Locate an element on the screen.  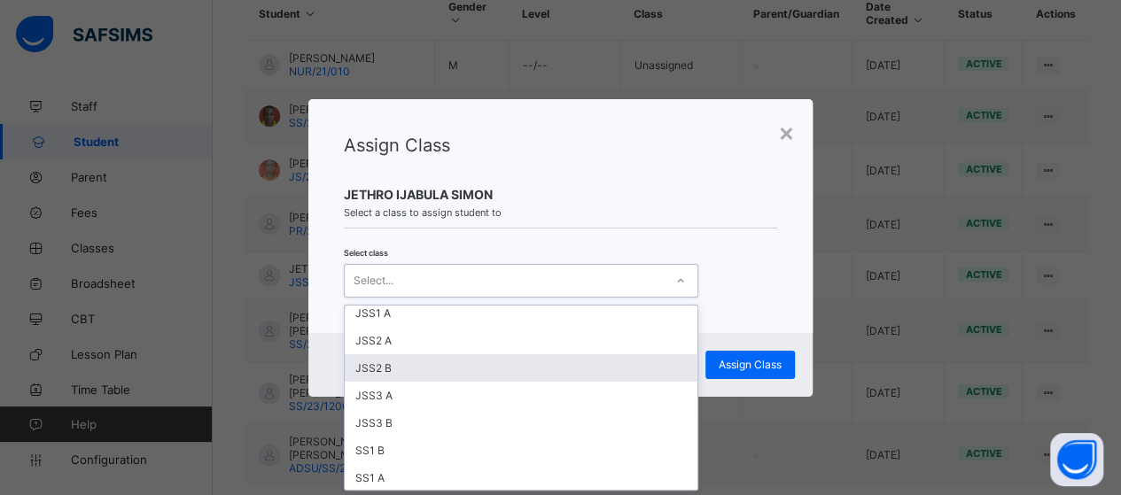
span: JETHRO IJABULA SIMON is located at coordinates (560, 194).